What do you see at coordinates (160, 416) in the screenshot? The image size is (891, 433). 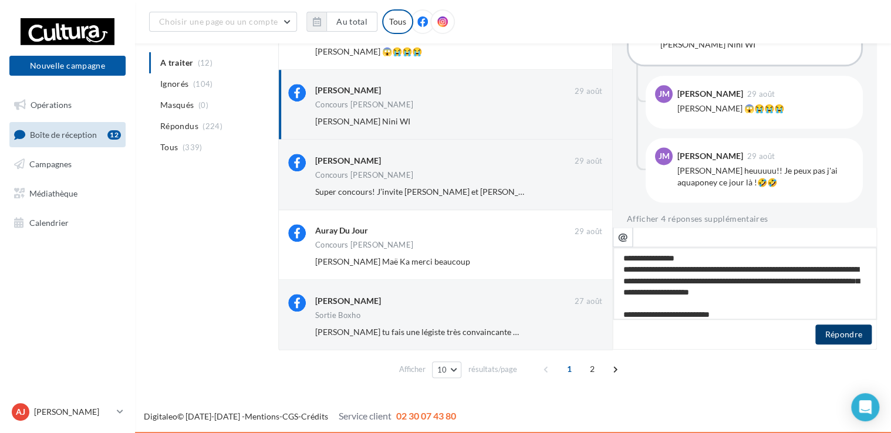 I see `a: Digitaleo` at bounding box center [160, 416].